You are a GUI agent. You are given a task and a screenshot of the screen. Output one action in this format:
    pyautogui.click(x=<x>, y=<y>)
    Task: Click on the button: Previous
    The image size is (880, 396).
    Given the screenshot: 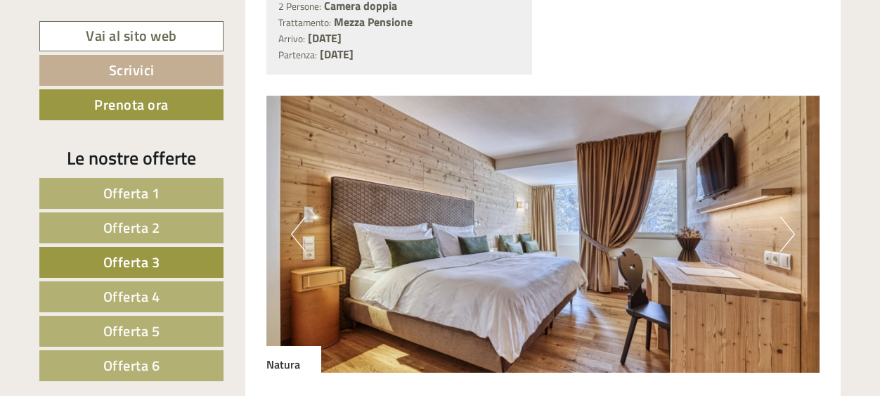 What is the action you would take?
    pyautogui.click(x=298, y=234)
    